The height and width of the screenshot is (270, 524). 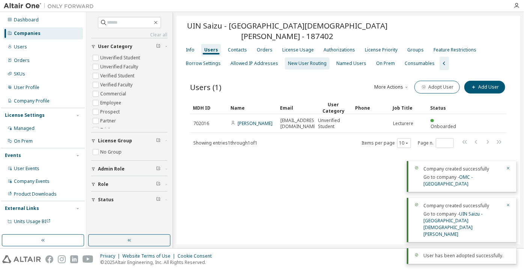 What do you see at coordinates (129, 184) in the screenshot?
I see `button: Role` at bounding box center [129, 184].